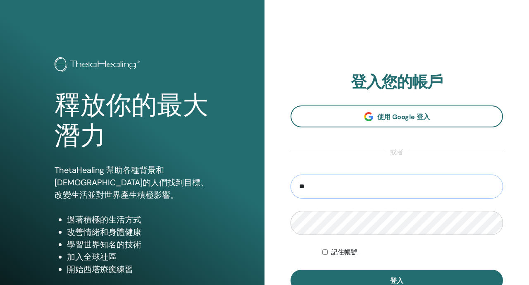 Image resolution: width=529 pixels, height=285 pixels. What do you see at coordinates (104, 232) in the screenshot?
I see `font: 改善情緒和身體健康` at bounding box center [104, 232].